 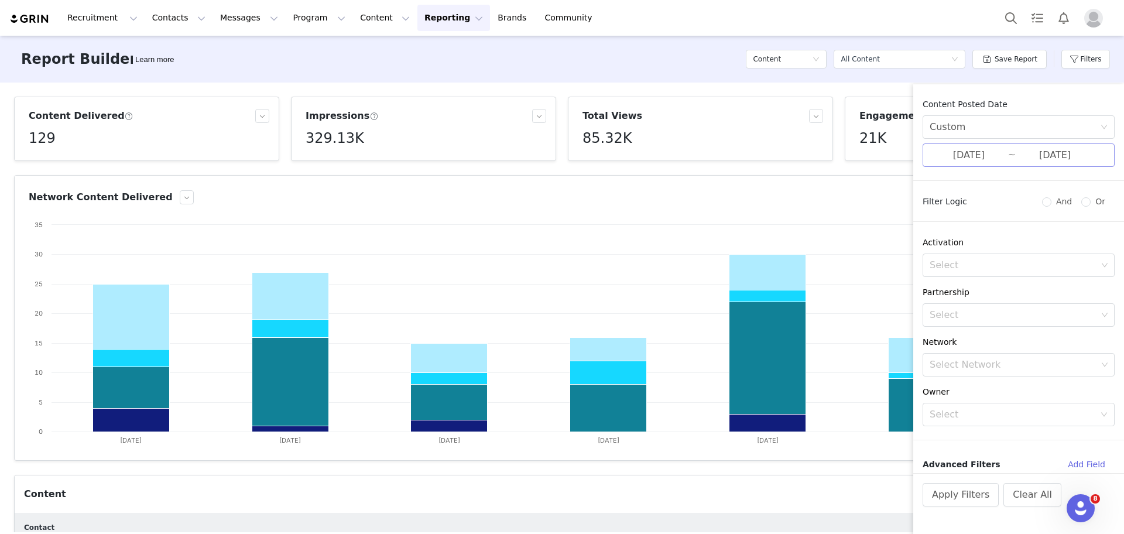 I want to click on button: Apply Filters, so click(x=961, y=495).